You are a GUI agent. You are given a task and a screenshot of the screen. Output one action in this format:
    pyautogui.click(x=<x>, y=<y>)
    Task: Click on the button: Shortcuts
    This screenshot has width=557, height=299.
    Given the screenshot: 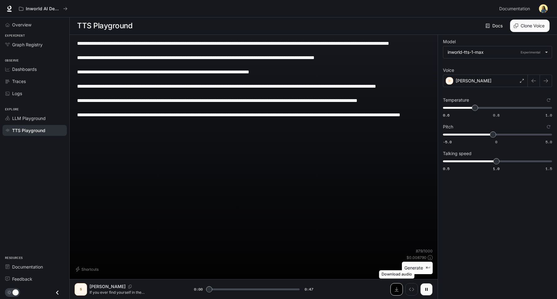 What is the action you would take?
    pyautogui.click(x=88, y=269)
    